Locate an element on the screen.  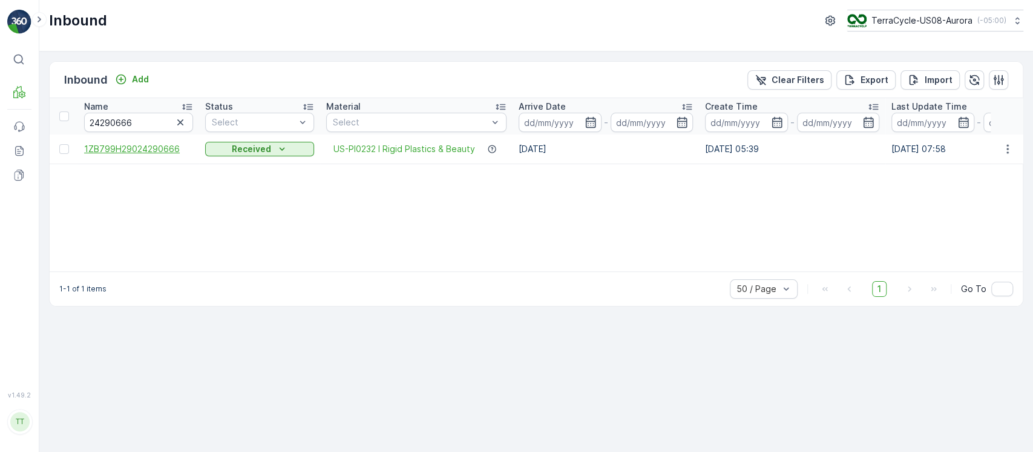
p: TerraCycle-US08-Aurora is located at coordinates (922, 21).